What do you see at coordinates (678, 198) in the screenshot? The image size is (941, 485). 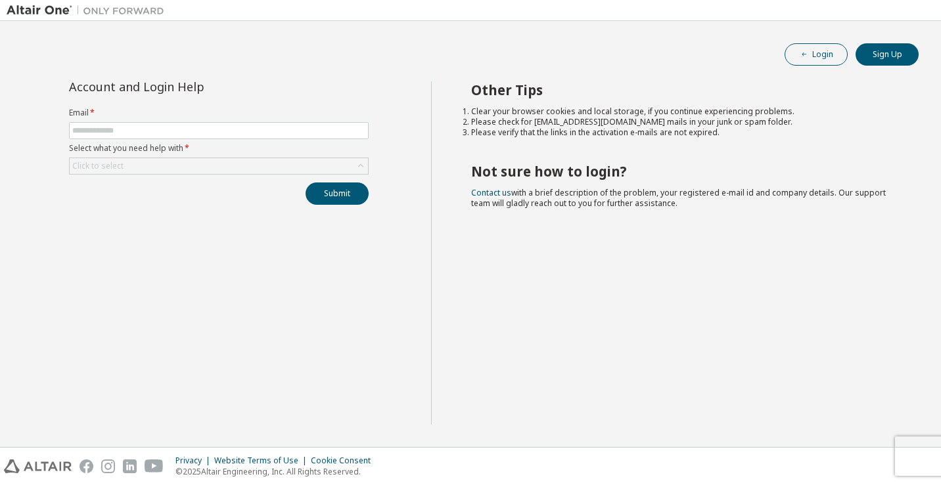 I see `span: with a brief description of the problem, your registered e-mail id and company details. Our suppo...` at bounding box center [678, 198].